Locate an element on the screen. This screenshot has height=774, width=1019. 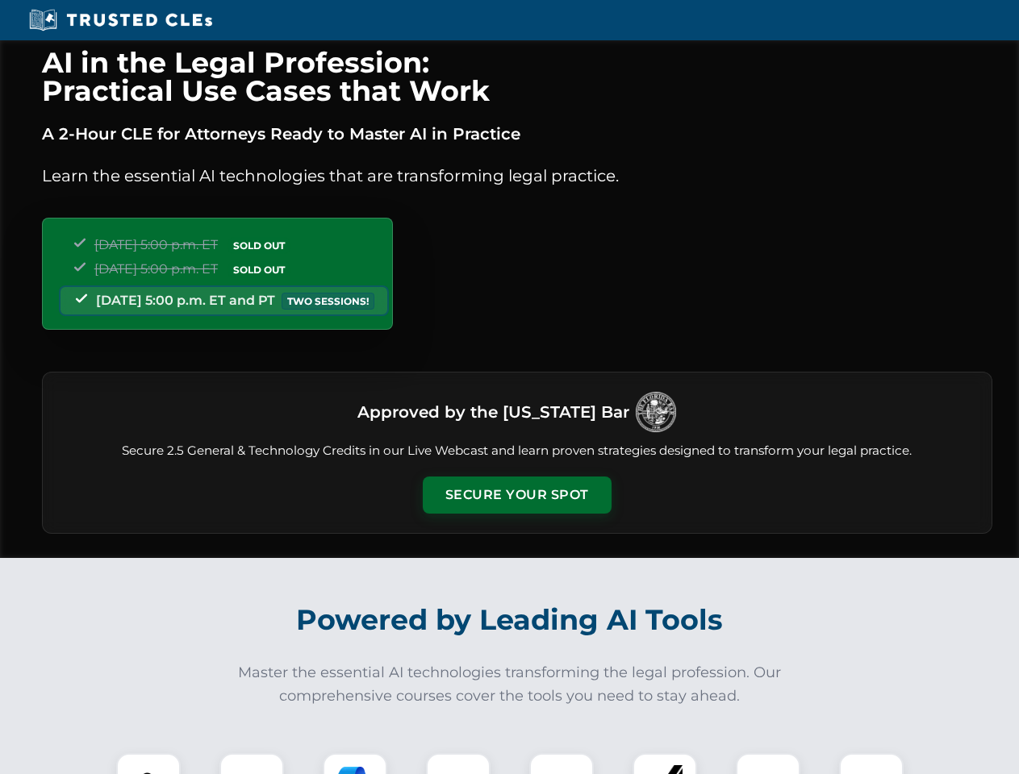
p: A 2-Hour CLE for Attorneys Ready to Master AI in Practice is located at coordinates (517, 134).